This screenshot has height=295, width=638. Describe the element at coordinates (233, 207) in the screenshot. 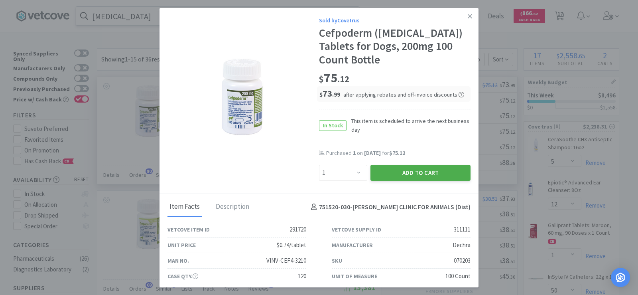

I see `div: Description` at that location.